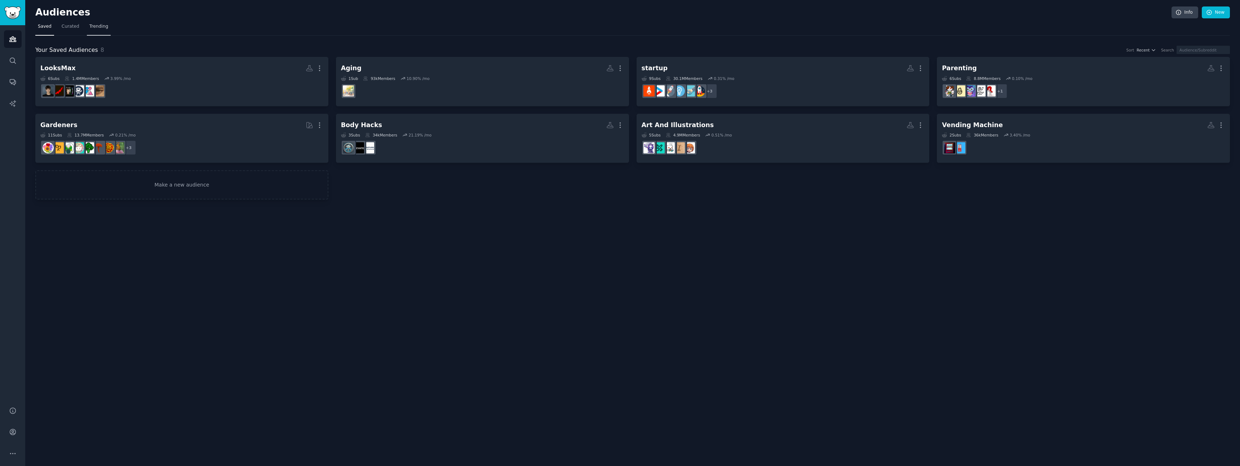  Describe the element at coordinates (969, 91) in the screenshot. I see `img: ScienceBasedParenting` at that location.